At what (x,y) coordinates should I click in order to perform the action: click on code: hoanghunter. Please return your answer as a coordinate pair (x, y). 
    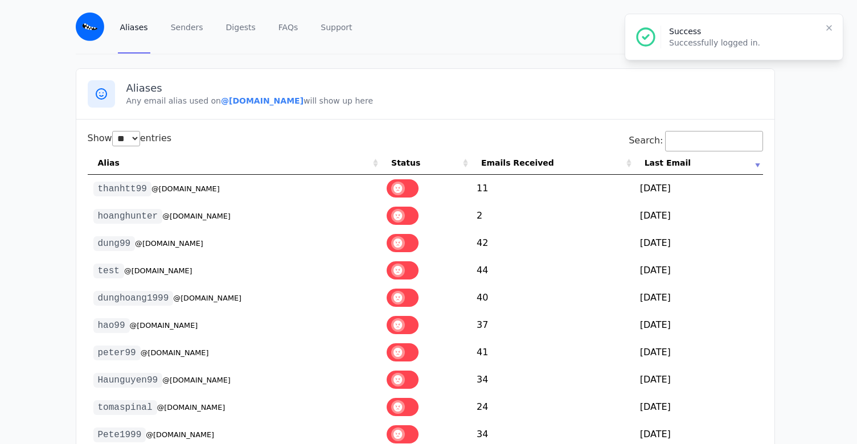
    Looking at the image, I should click on (128, 216).